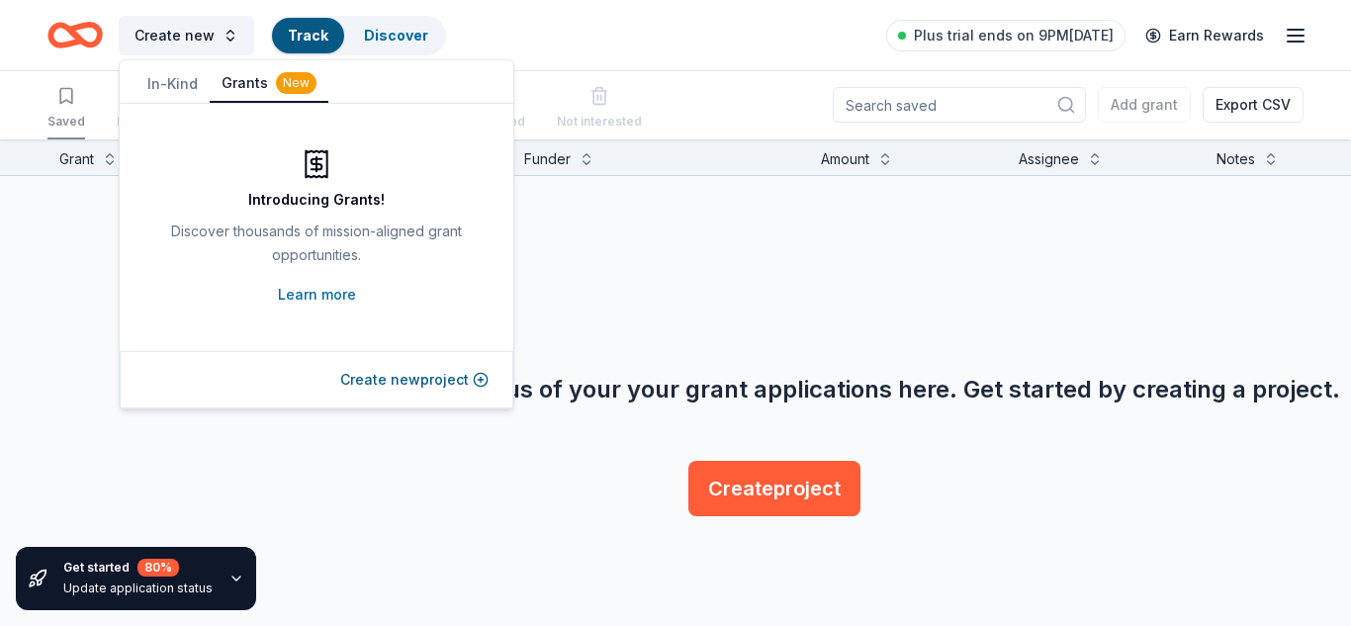 Image resolution: width=1351 pixels, height=626 pixels. What do you see at coordinates (296, 83) in the screenshot?
I see `div: New` at bounding box center [296, 83].